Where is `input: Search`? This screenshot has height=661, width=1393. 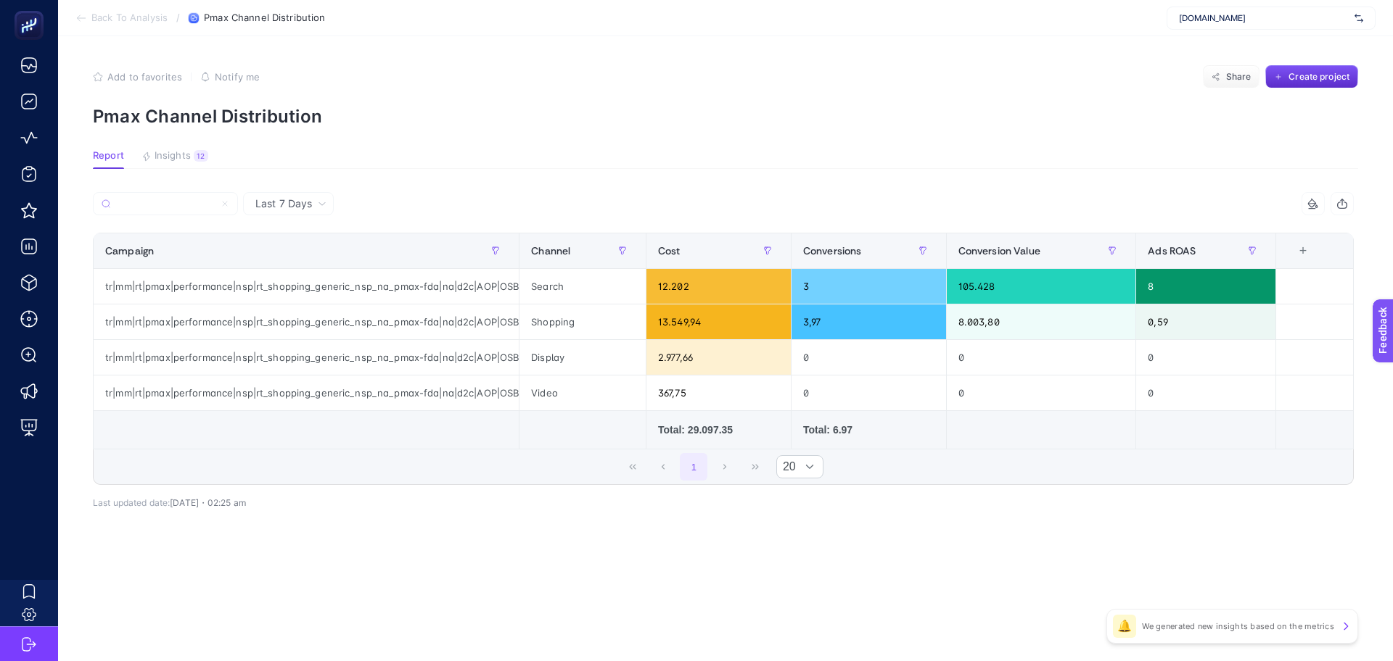 input: Search is located at coordinates (165, 204).